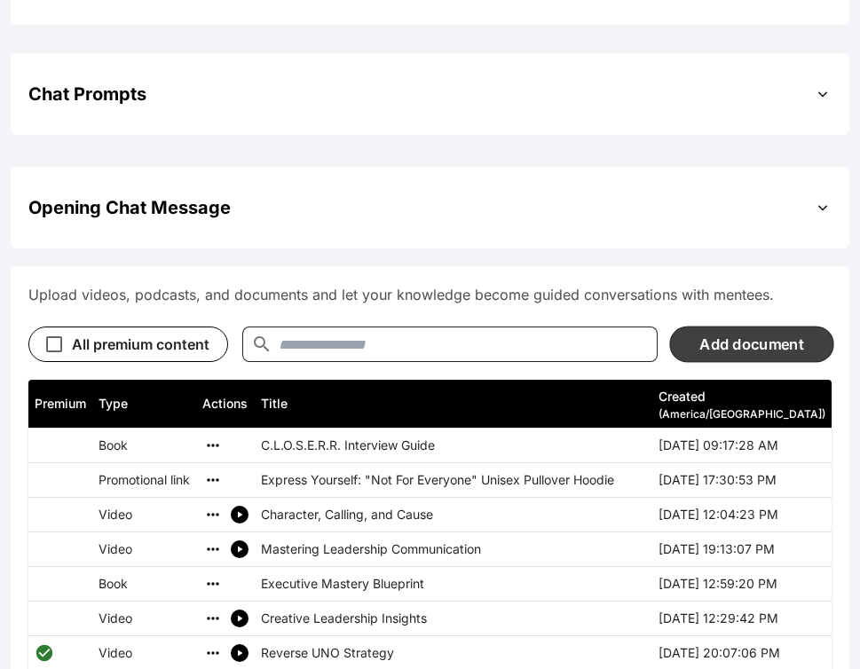 The width and height of the screenshot is (860, 669). What do you see at coordinates (213, 584) in the screenshot?
I see `button: Remove Executive Mastery Blueprint` at bounding box center [213, 584].